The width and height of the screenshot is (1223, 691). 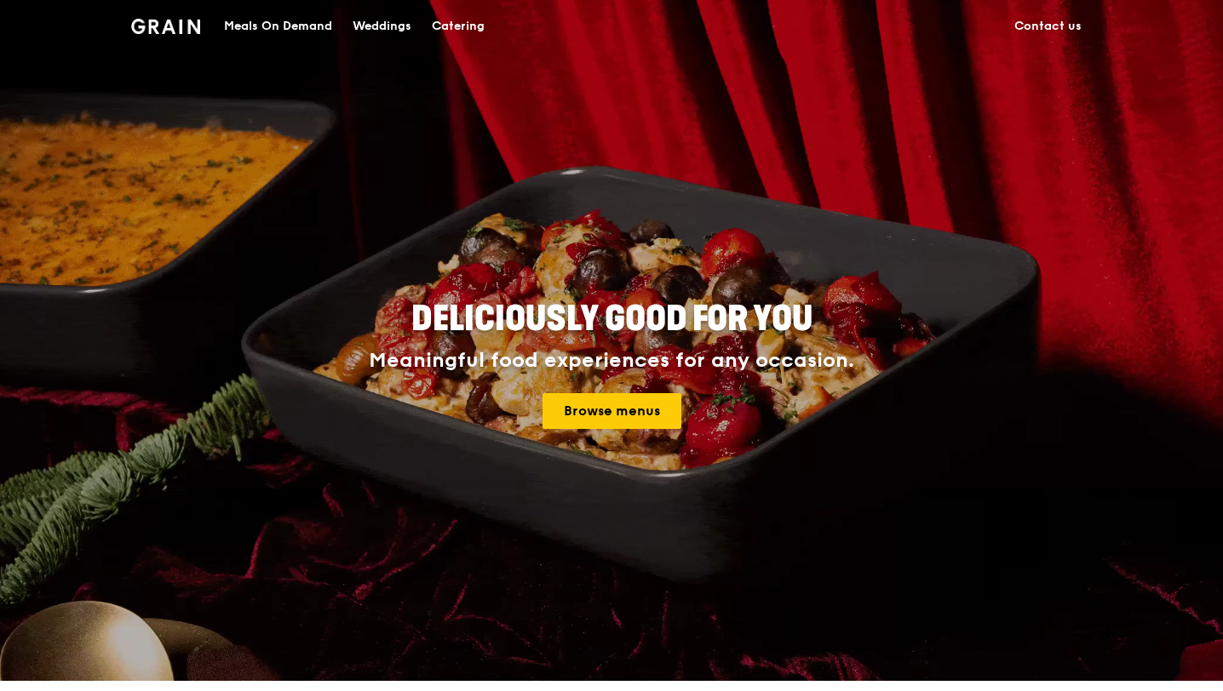 What do you see at coordinates (381, 26) in the screenshot?
I see `a: Weddings` at bounding box center [381, 26].